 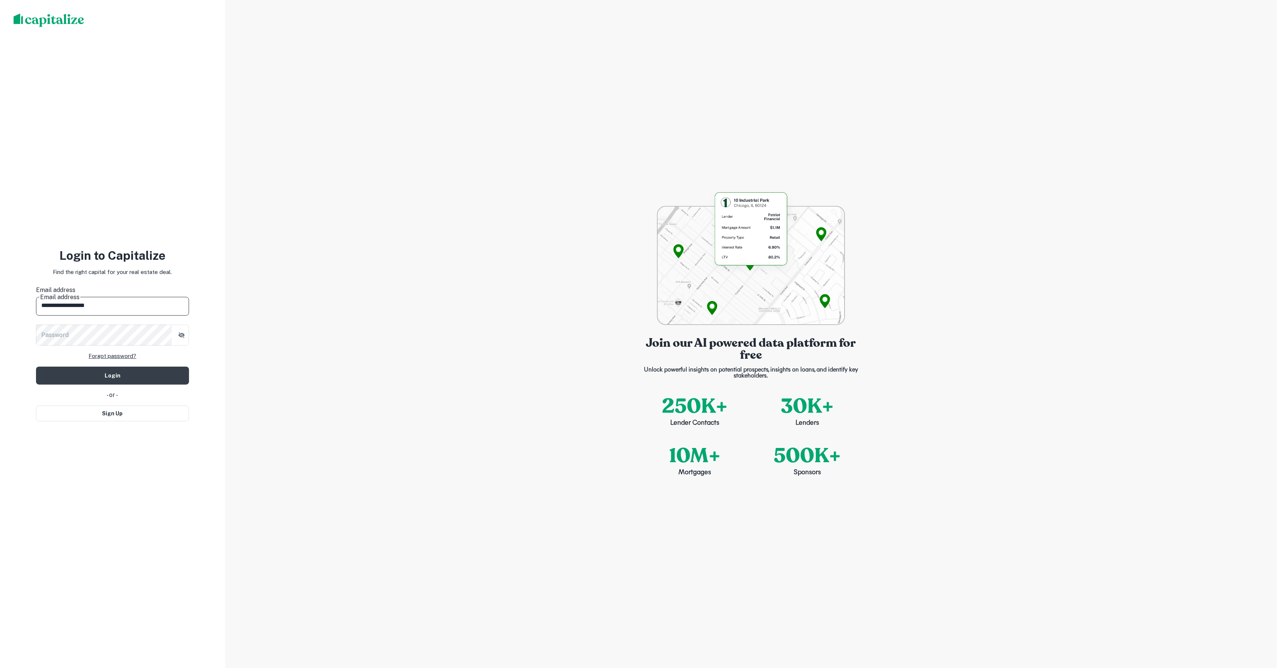 What do you see at coordinates (807, 456) in the screenshot?
I see `p: 500K+` at bounding box center [807, 456].